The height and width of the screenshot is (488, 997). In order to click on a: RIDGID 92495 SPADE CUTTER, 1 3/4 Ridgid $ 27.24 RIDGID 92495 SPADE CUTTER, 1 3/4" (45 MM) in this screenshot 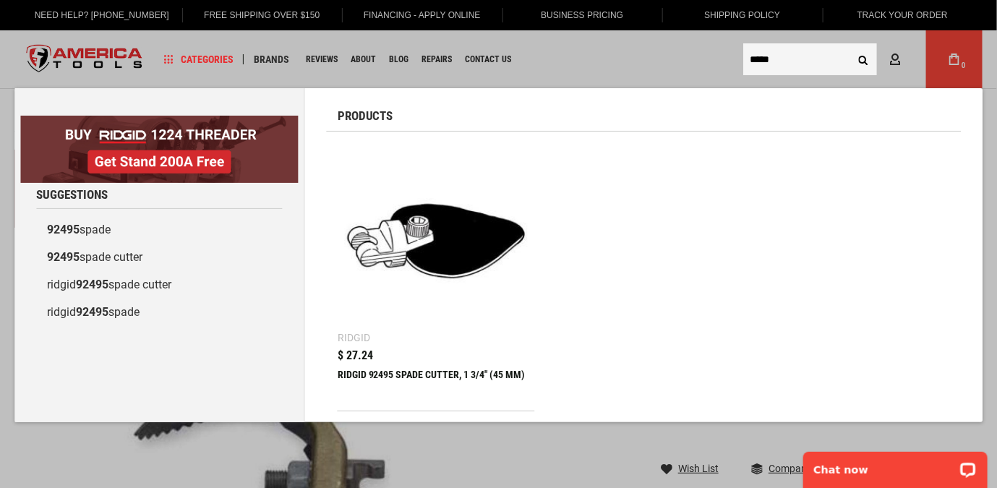, I will do `click(436, 276)`.